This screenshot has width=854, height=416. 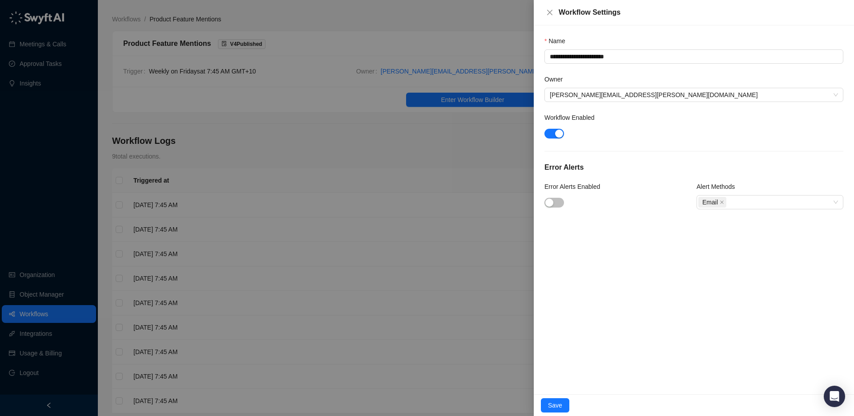 I want to click on label: Owner, so click(x=557, y=79).